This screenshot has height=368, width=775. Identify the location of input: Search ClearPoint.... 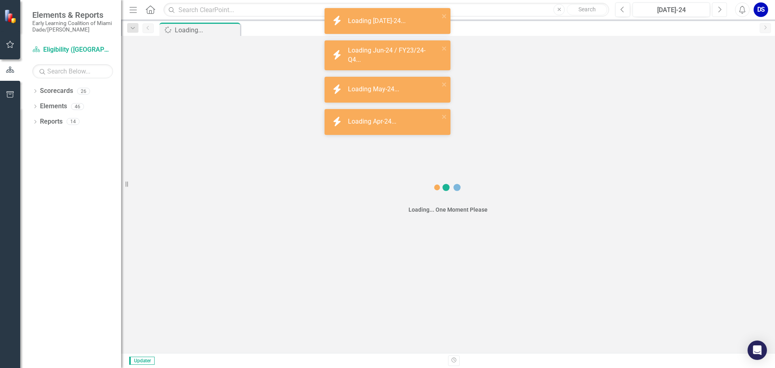
(387, 10).